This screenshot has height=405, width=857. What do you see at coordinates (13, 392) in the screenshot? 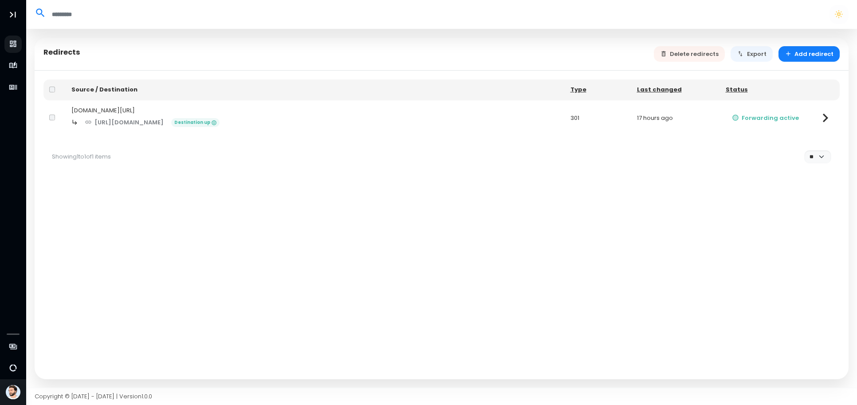
I see `img: Avatar` at bounding box center [13, 392].